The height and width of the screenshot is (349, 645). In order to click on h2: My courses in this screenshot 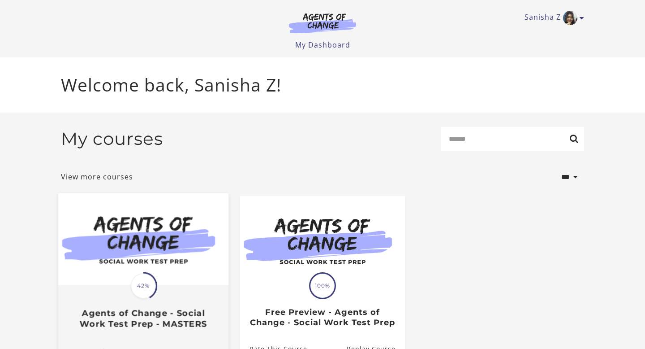, I will do `click(112, 139)`.